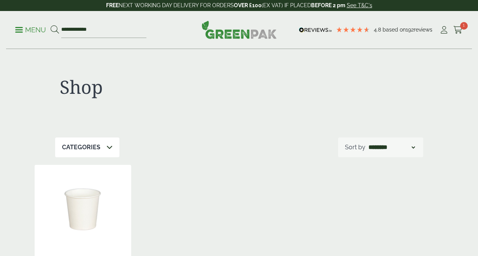 The image size is (478, 256). What do you see at coordinates (423, 30) in the screenshot?
I see `span: reviews` at bounding box center [423, 30].